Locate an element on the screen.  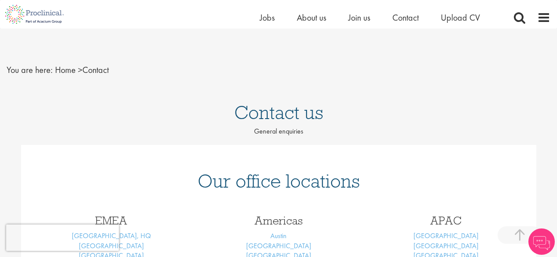
span: Jobs is located at coordinates (267, 18).